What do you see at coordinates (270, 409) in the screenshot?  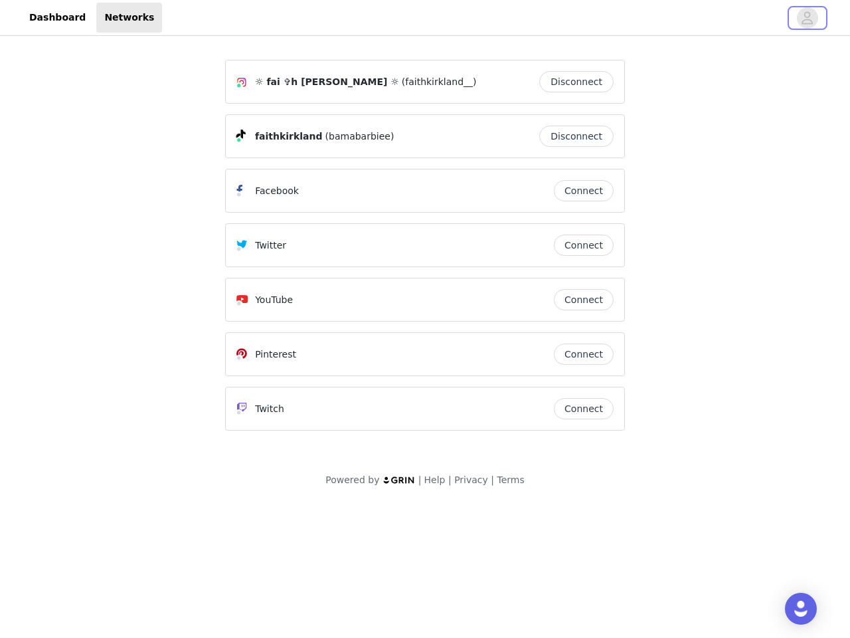 I see `p: Twitch` at bounding box center [270, 409].